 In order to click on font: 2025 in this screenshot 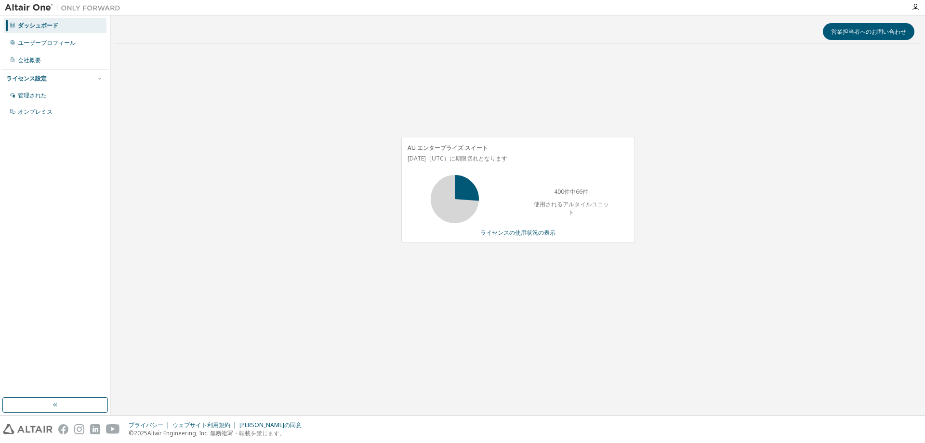, I will do `click(141, 432)`.